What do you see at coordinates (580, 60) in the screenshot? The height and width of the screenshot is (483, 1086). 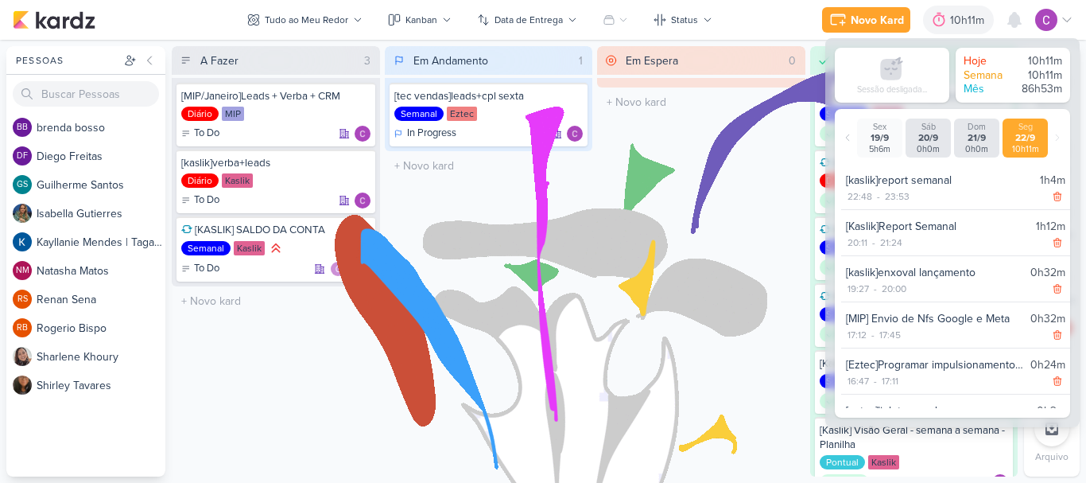 I see `div: 1` at bounding box center [580, 60].